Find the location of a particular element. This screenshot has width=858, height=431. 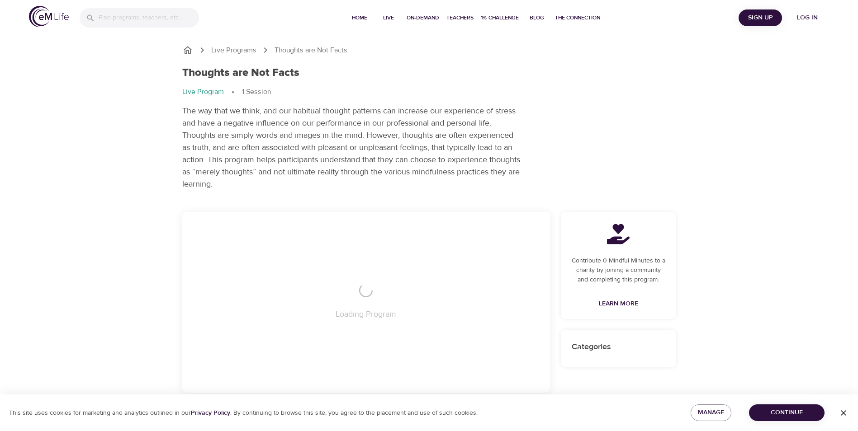

h1: Thoughts are Not Facts is located at coordinates (241, 73).